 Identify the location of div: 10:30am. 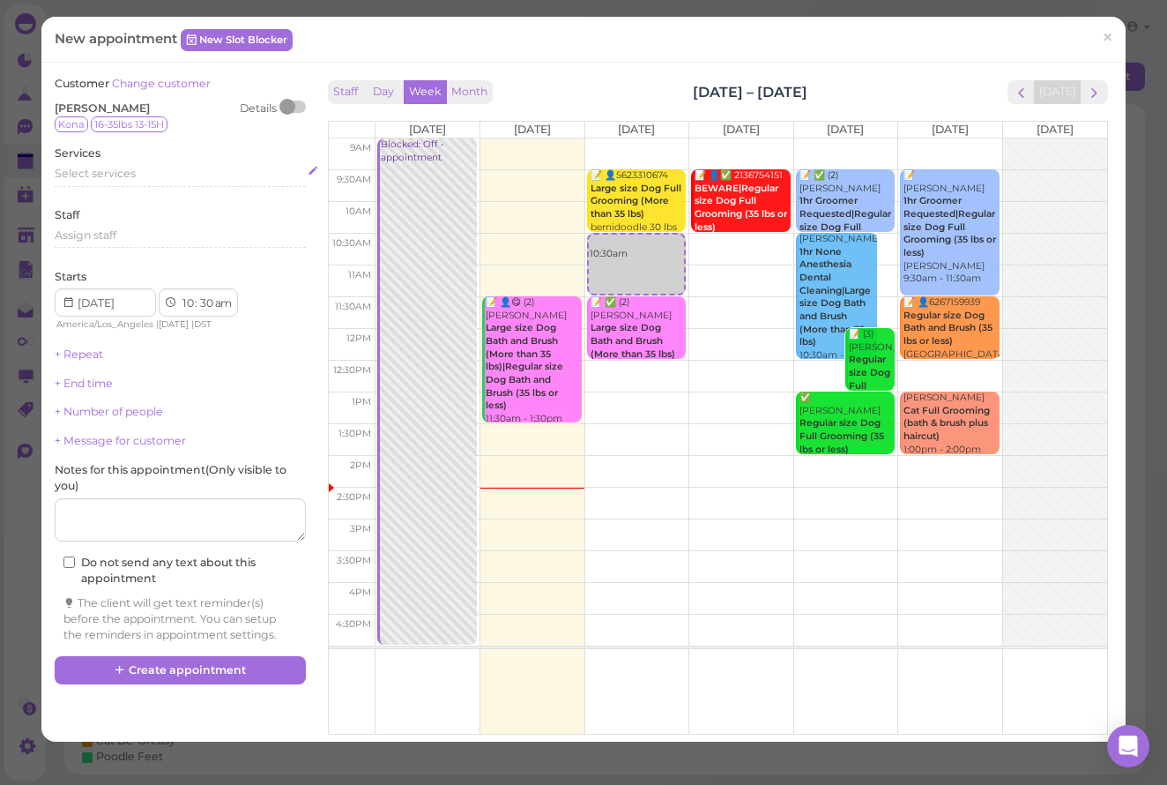
(637, 247).